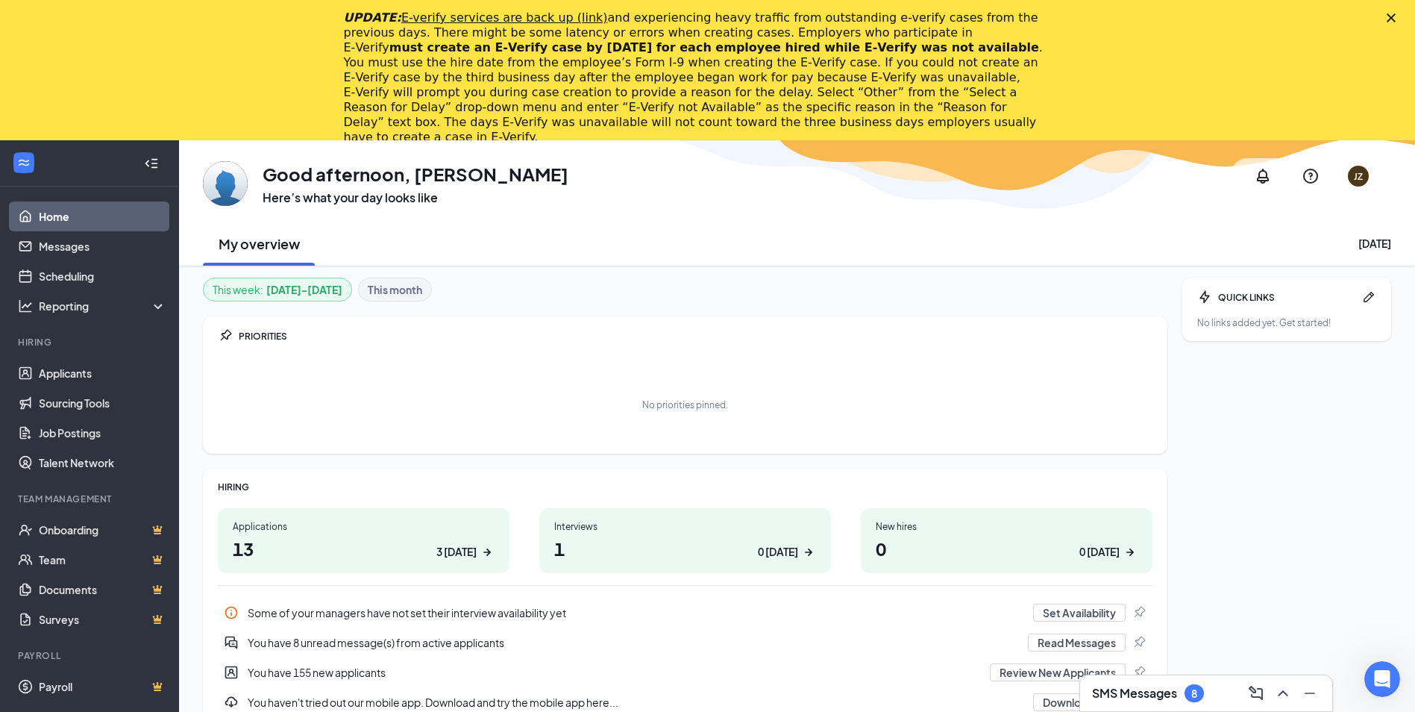  I want to click on a: PayrollCrown, so click(102, 686).